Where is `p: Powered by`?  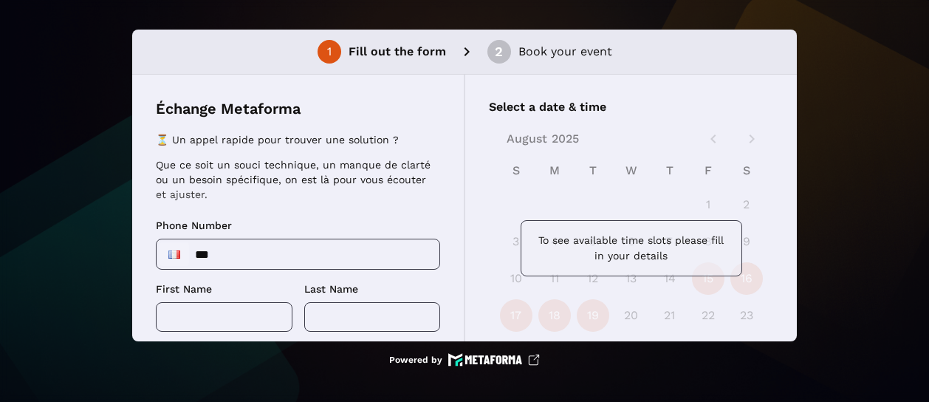
p: Powered by is located at coordinates (416, 360).